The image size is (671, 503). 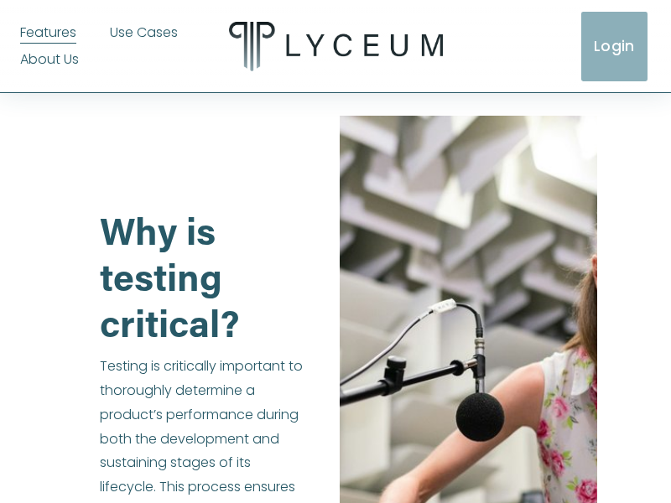 I want to click on a: Lyceum, so click(x=335, y=46).